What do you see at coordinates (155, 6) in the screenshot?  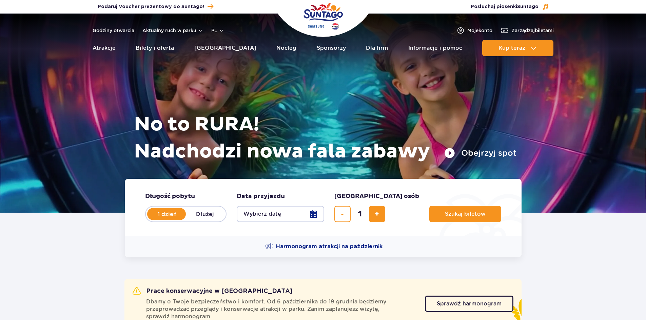 I see `a: Podaruj Voucher prezentowy do Suntago!` at bounding box center [155, 6].